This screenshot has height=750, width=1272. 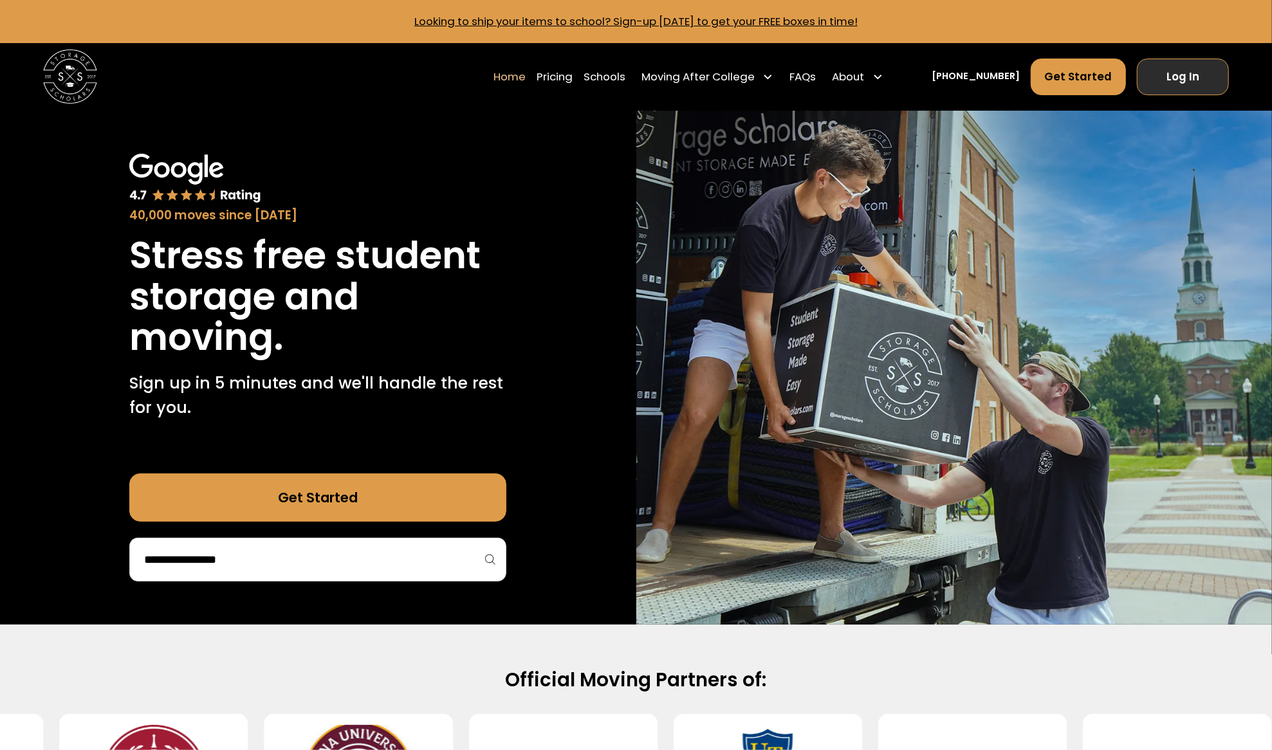 I want to click on a: Home, so click(x=509, y=77).